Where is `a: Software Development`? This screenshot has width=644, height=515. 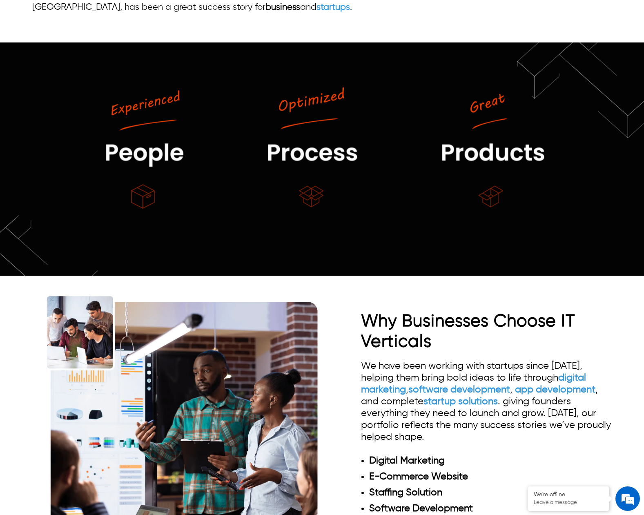 a: Software Development is located at coordinates (421, 509).